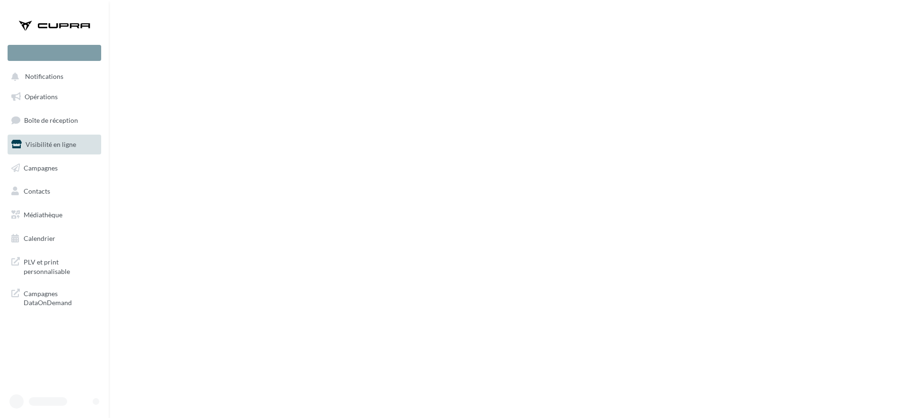  What do you see at coordinates (54, 97) in the screenshot?
I see `a: Opérations` at bounding box center [54, 97].